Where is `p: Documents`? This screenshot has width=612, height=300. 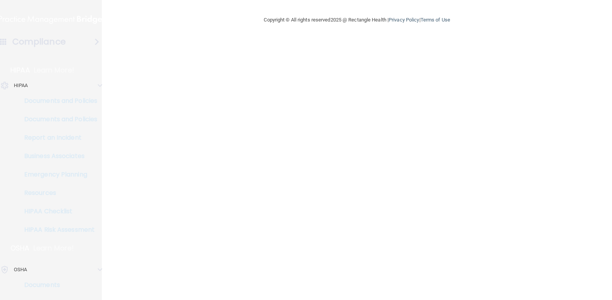 p: Documents is located at coordinates (57, 285).